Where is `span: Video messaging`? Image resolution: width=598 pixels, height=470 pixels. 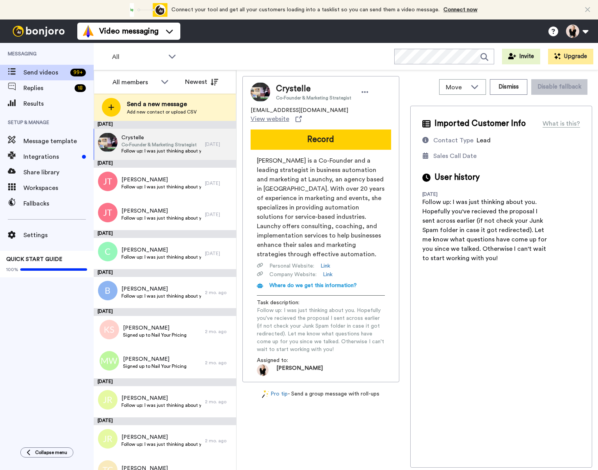
span: Video messaging is located at coordinates (129, 31).